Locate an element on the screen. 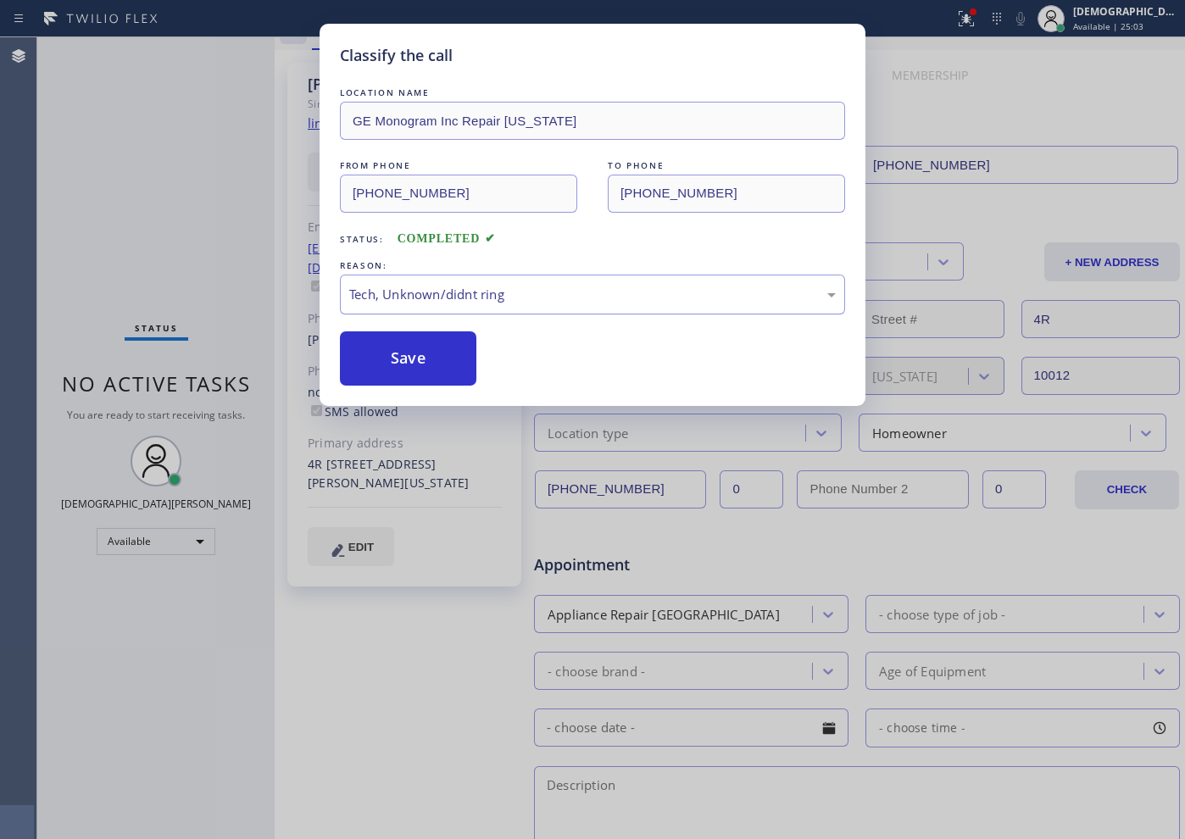 This screenshot has height=839, width=1185. span: Status: is located at coordinates (362, 239).